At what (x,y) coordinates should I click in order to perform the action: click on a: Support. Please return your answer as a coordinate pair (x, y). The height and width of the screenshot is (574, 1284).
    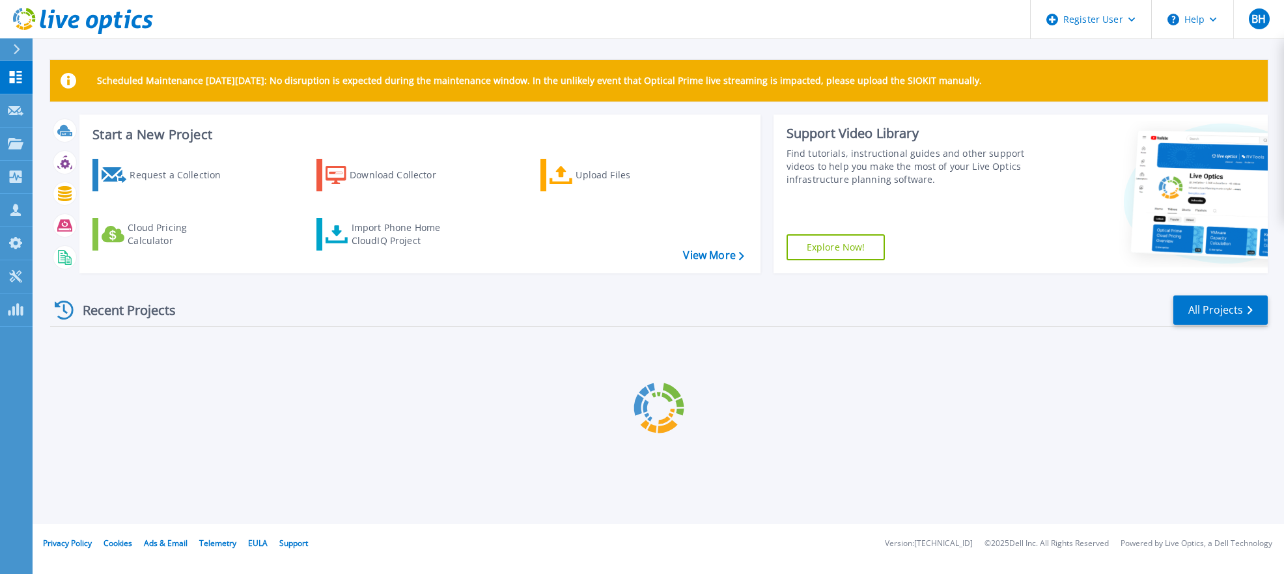
    Looking at the image, I should click on (294, 543).